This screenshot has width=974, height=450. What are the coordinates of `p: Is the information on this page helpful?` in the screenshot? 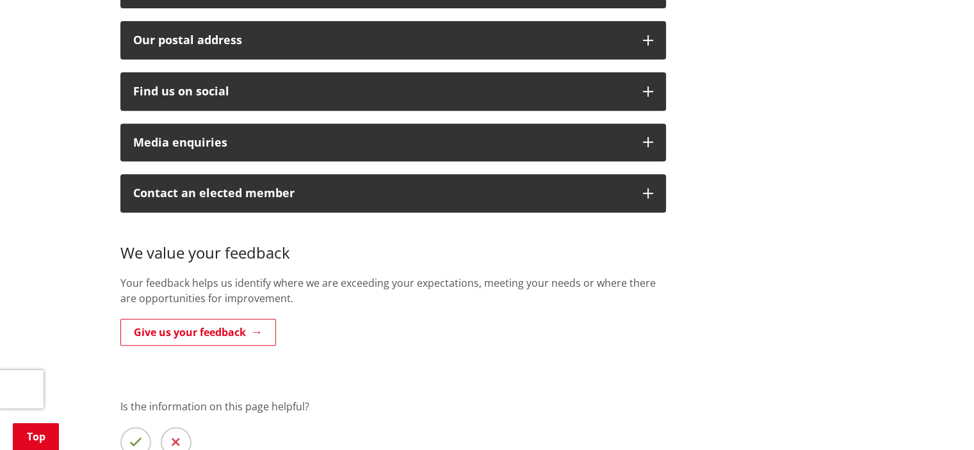 It's located at (487, 406).